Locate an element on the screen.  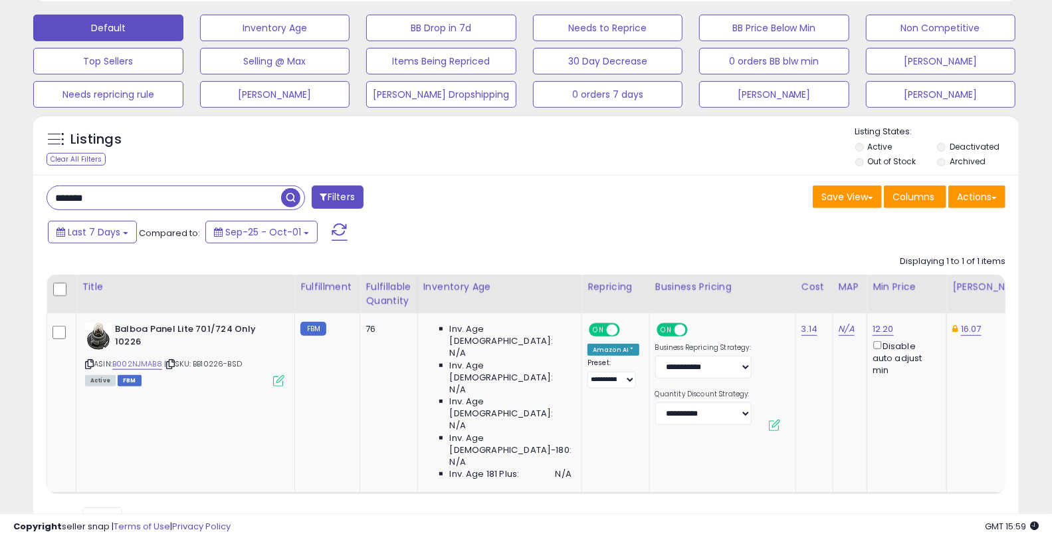
a: 16.07 is located at coordinates (971, 329).